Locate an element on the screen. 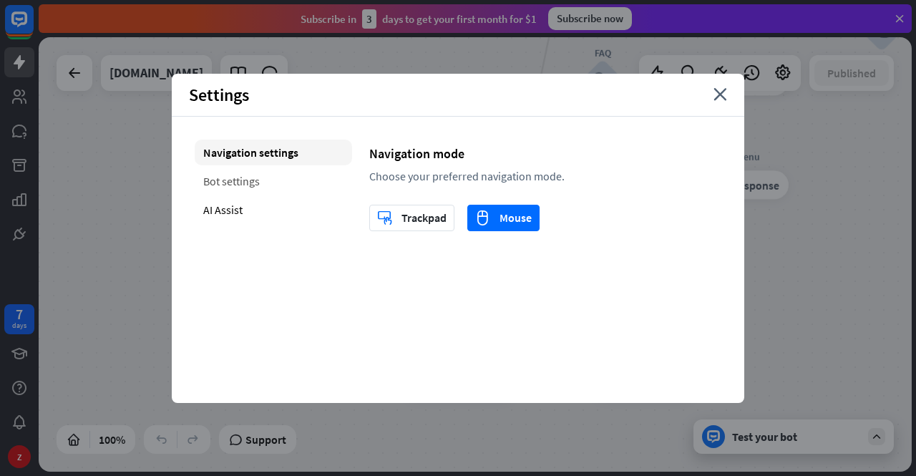 The image size is (916, 476). span: Support is located at coordinates (265, 439).